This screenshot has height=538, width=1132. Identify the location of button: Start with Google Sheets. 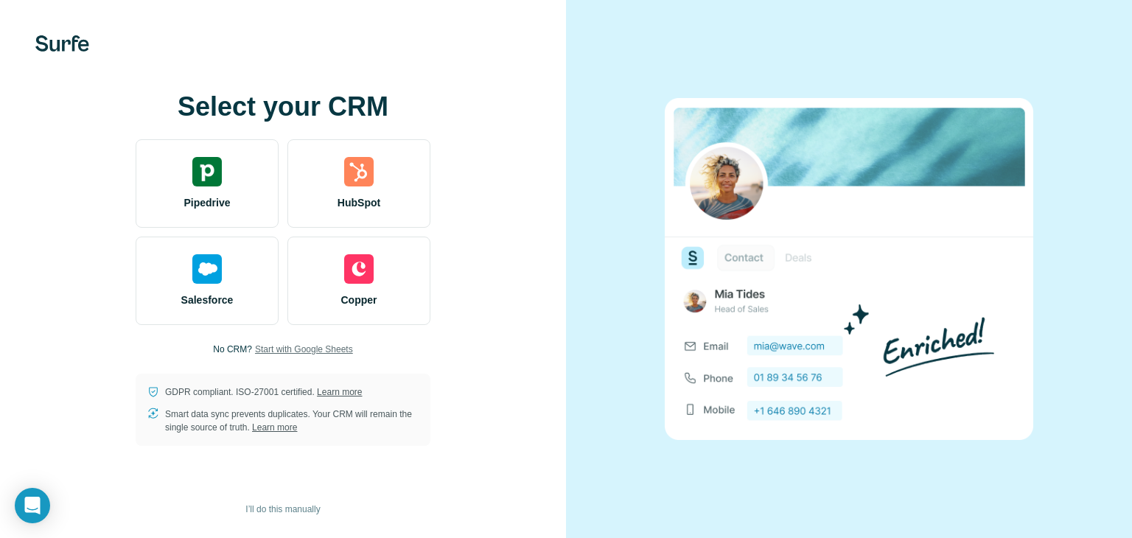
(304, 349).